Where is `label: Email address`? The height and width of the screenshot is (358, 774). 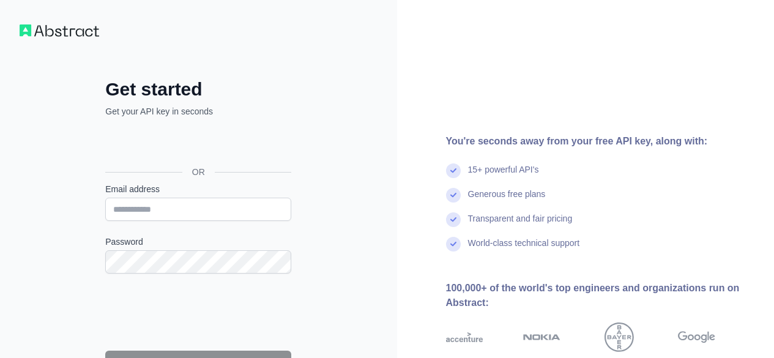 label: Email address is located at coordinates (198, 189).